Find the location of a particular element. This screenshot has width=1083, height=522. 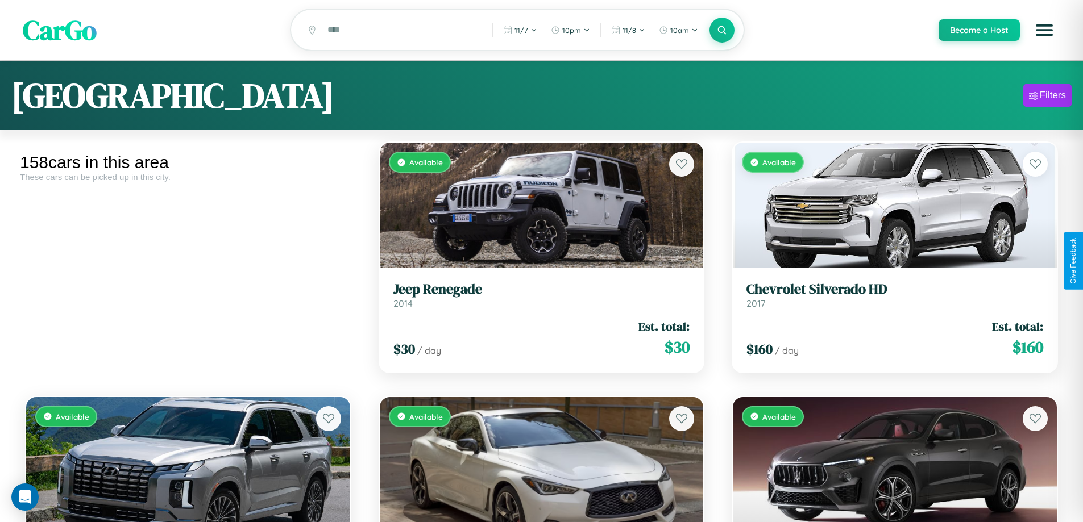

h3: Jeep Renegade is located at coordinates (542, 289).